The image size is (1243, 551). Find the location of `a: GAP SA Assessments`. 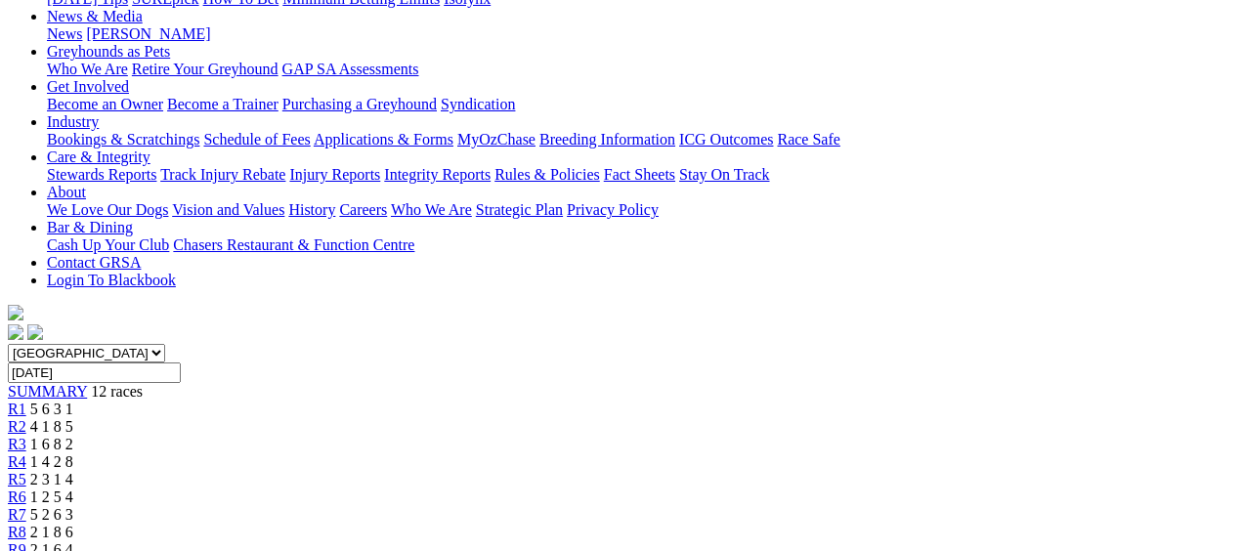

a: GAP SA Assessments is located at coordinates (351, 68).